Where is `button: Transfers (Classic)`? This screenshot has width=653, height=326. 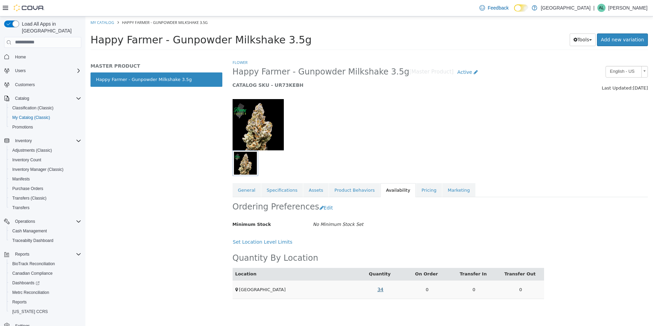 button: Transfers (Classic) is located at coordinates (45, 198).